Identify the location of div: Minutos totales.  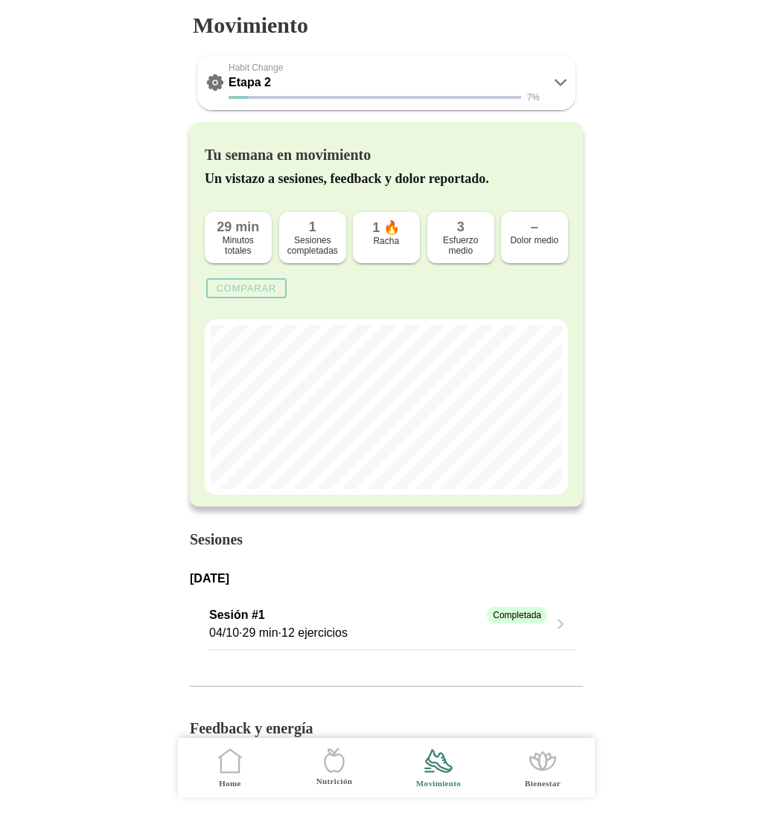
(238, 246).